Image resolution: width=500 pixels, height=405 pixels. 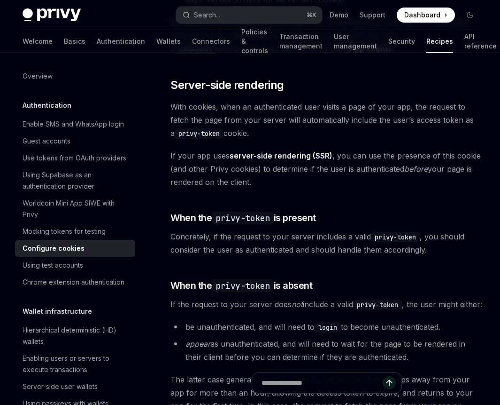 What do you see at coordinates (75, 265) in the screenshot?
I see `a: Using test accounts` at bounding box center [75, 265].